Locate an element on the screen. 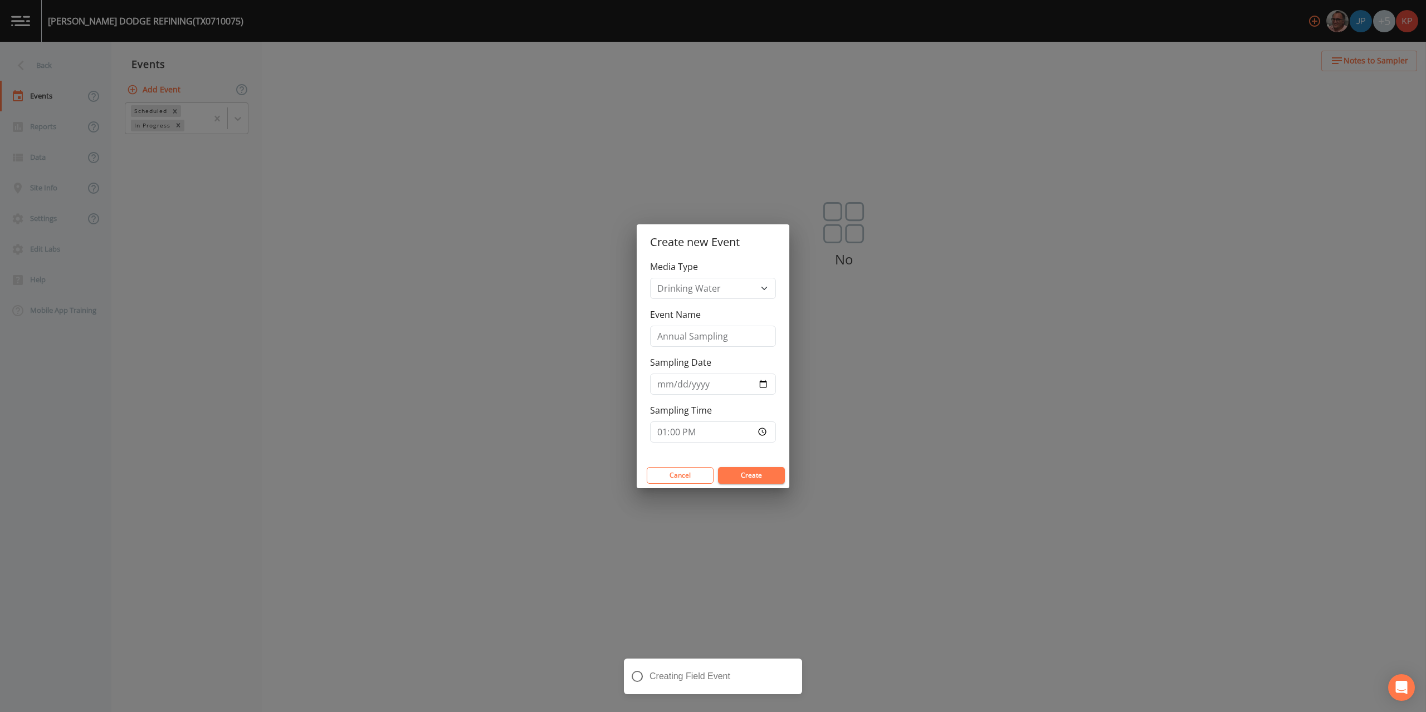  label: Event Name is located at coordinates (675, 315).